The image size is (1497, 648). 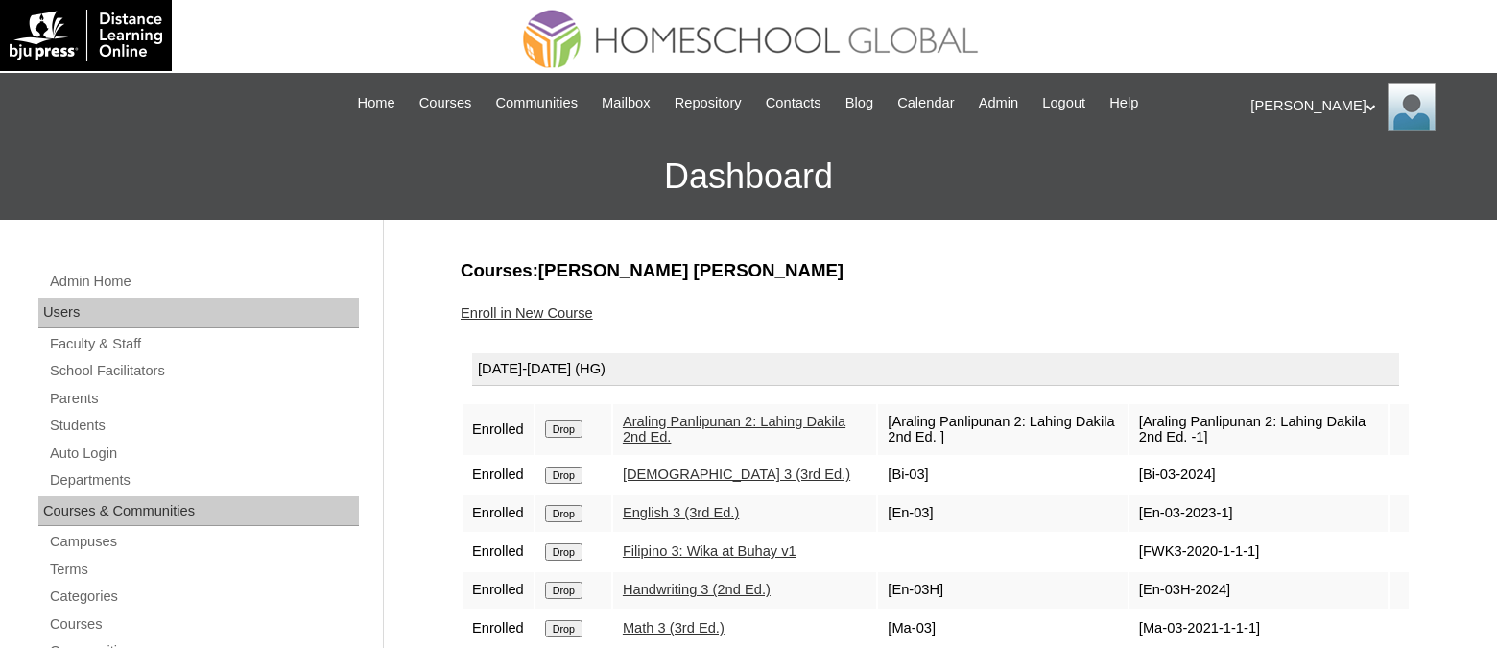 I want to click on td: [En-03], so click(x=1002, y=513).